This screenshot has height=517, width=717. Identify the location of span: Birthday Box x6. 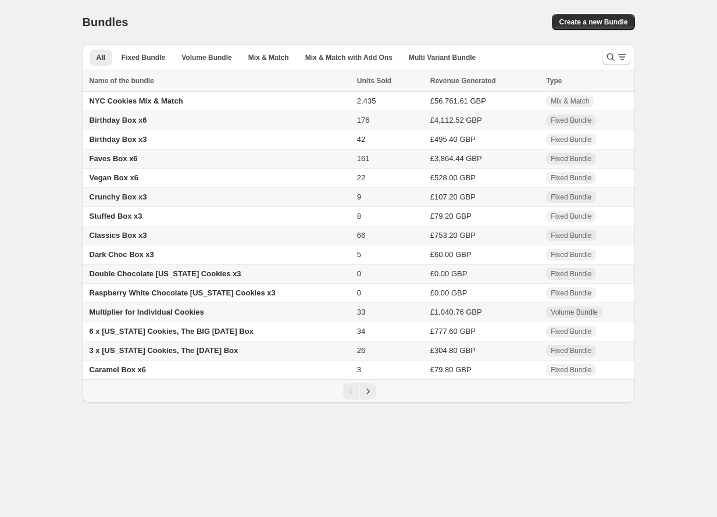
(118, 120).